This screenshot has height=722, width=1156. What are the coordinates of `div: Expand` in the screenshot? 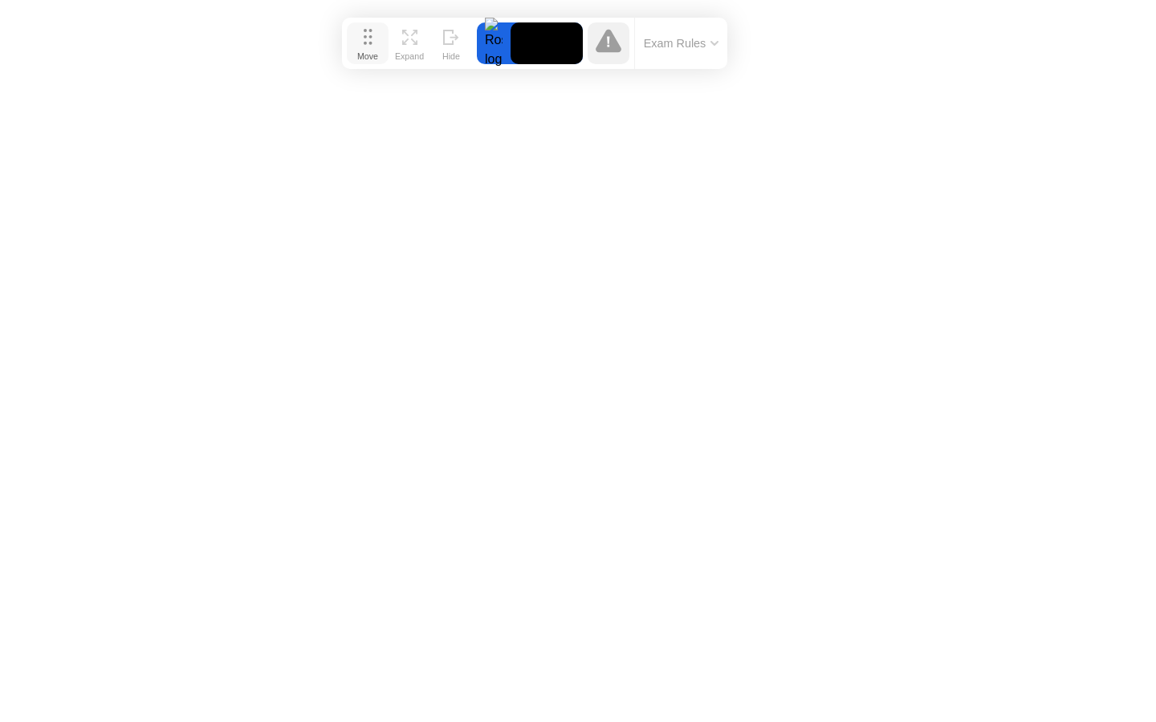 It's located at (409, 56).